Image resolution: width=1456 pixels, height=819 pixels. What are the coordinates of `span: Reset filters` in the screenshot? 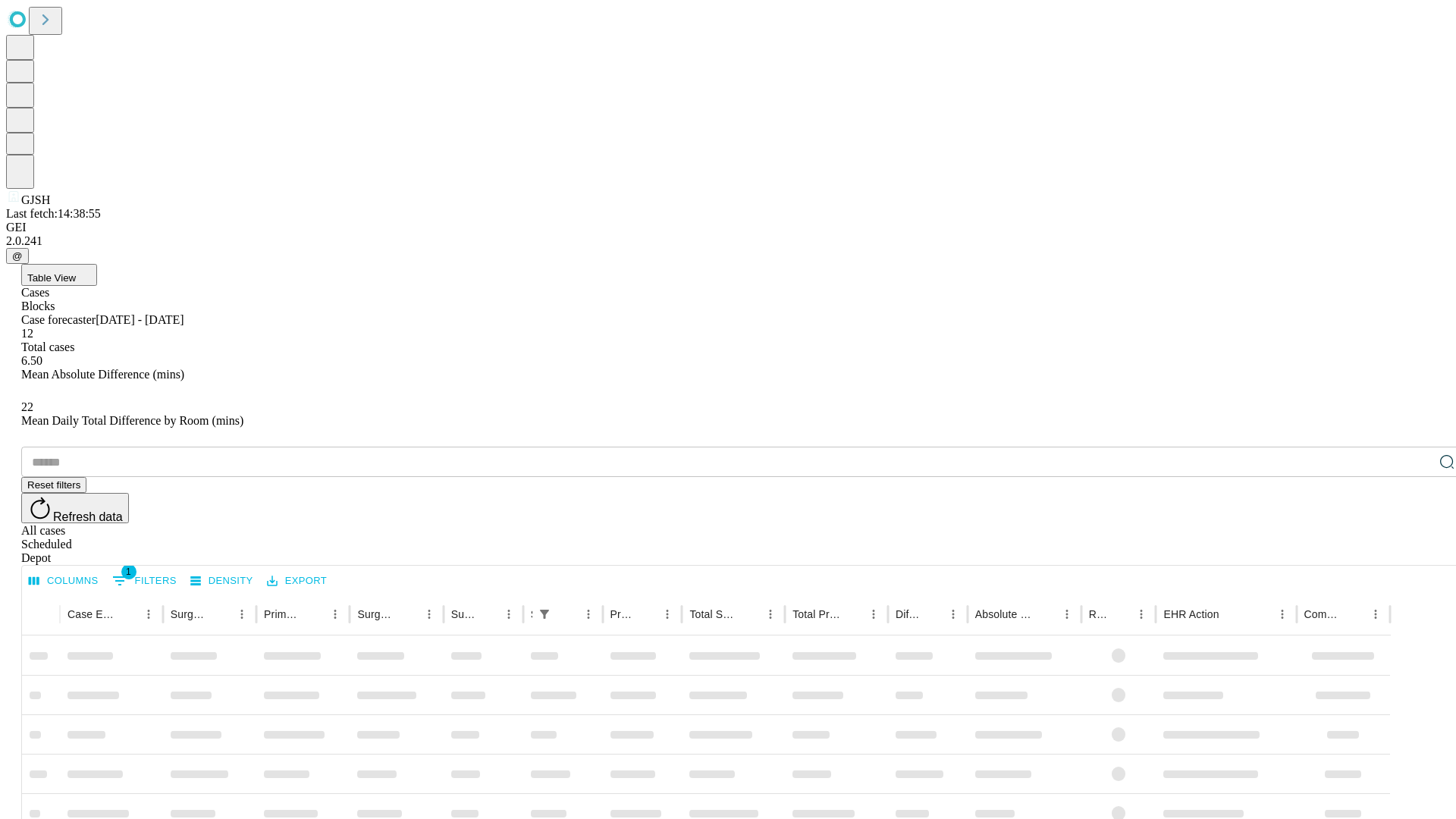 It's located at (54, 484).